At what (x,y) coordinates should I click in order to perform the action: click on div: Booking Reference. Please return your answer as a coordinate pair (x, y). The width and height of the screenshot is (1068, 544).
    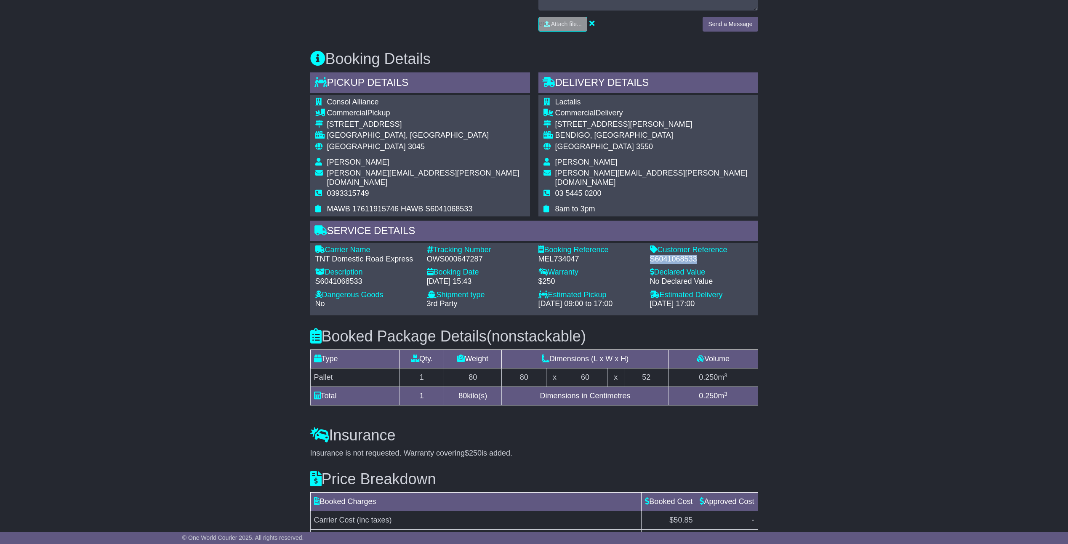
    Looking at the image, I should click on (590, 250).